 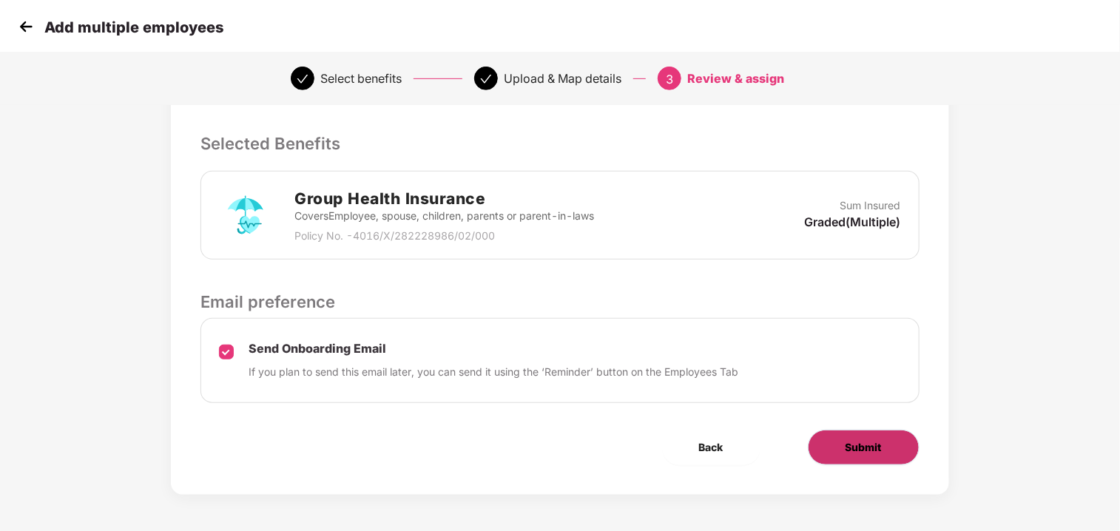 What do you see at coordinates (562, 78) in the screenshot?
I see `div: Upload & Map details` at bounding box center [562, 78].